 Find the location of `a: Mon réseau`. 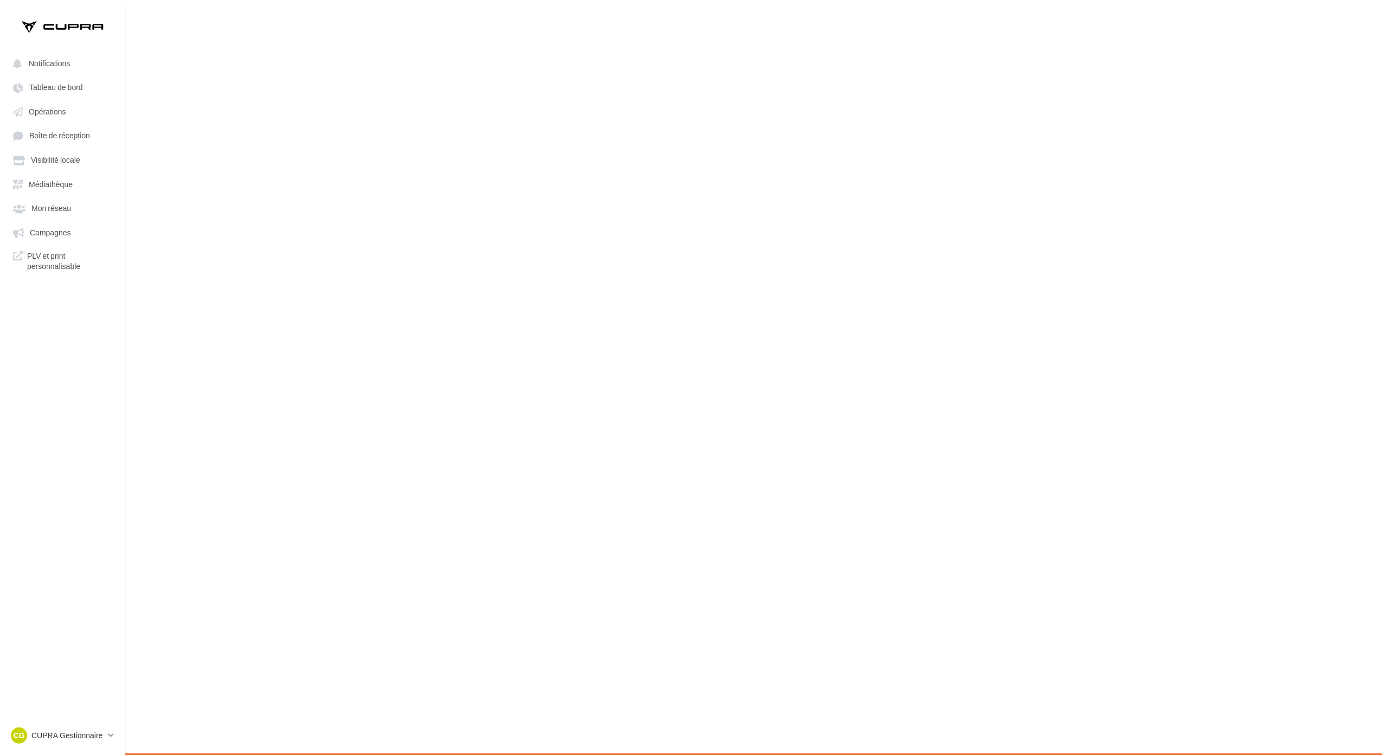

a: Mon réseau is located at coordinates (62, 208).